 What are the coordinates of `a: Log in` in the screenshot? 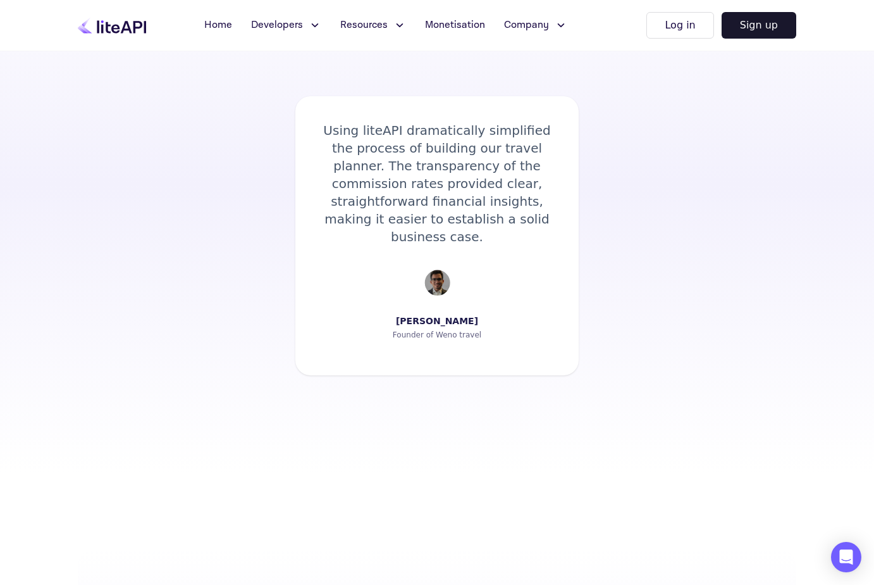 It's located at (680, 25).